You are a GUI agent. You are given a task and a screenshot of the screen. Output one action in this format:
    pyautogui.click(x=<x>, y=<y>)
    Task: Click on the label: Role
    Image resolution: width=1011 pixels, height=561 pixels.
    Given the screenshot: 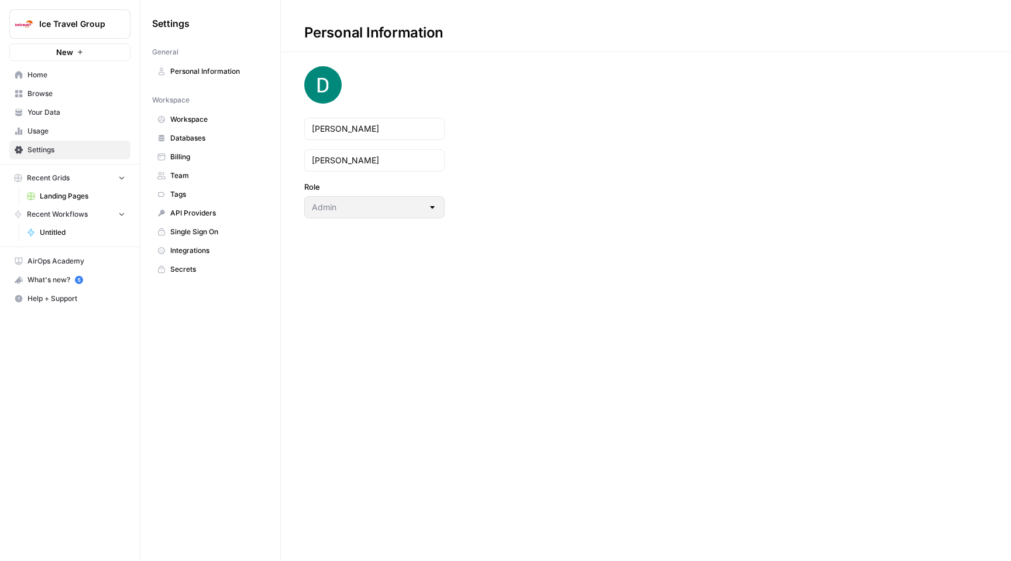 What is the action you would take?
    pyautogui.click(x=375, y=187)
    